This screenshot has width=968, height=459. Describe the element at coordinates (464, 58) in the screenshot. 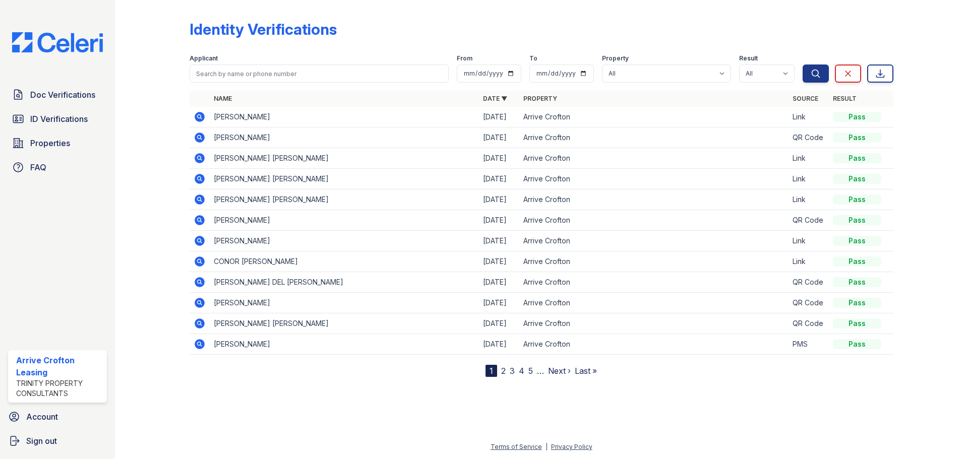

I see `label: From` at that location.